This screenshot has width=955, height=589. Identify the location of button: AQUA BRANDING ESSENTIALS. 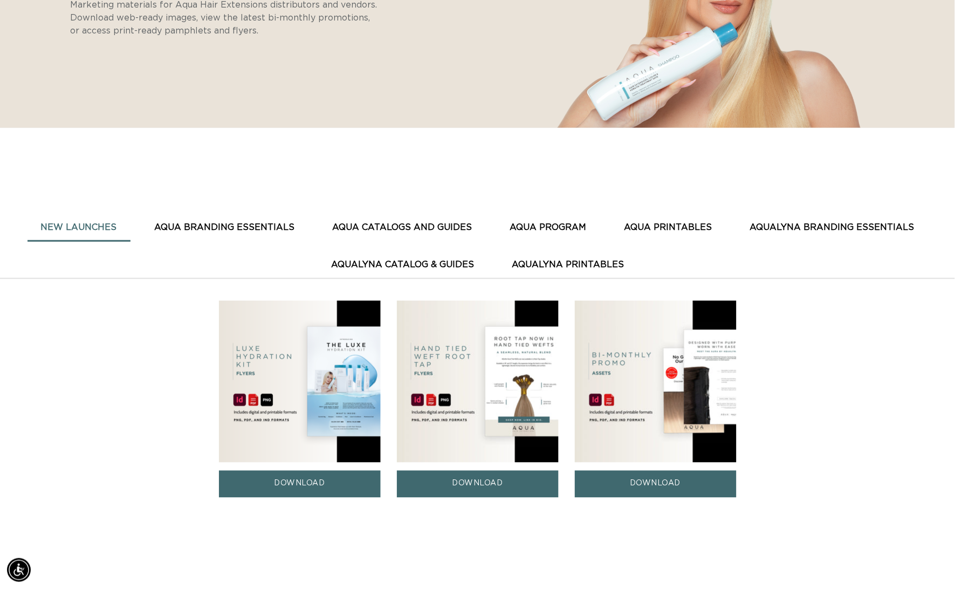
(225, 227).